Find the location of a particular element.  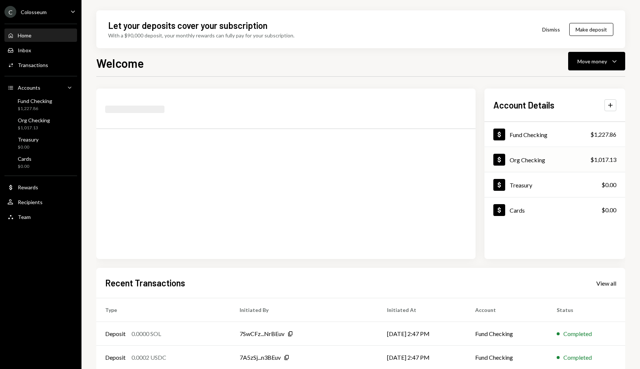

button: Move money is located at coordinates (597, 61).